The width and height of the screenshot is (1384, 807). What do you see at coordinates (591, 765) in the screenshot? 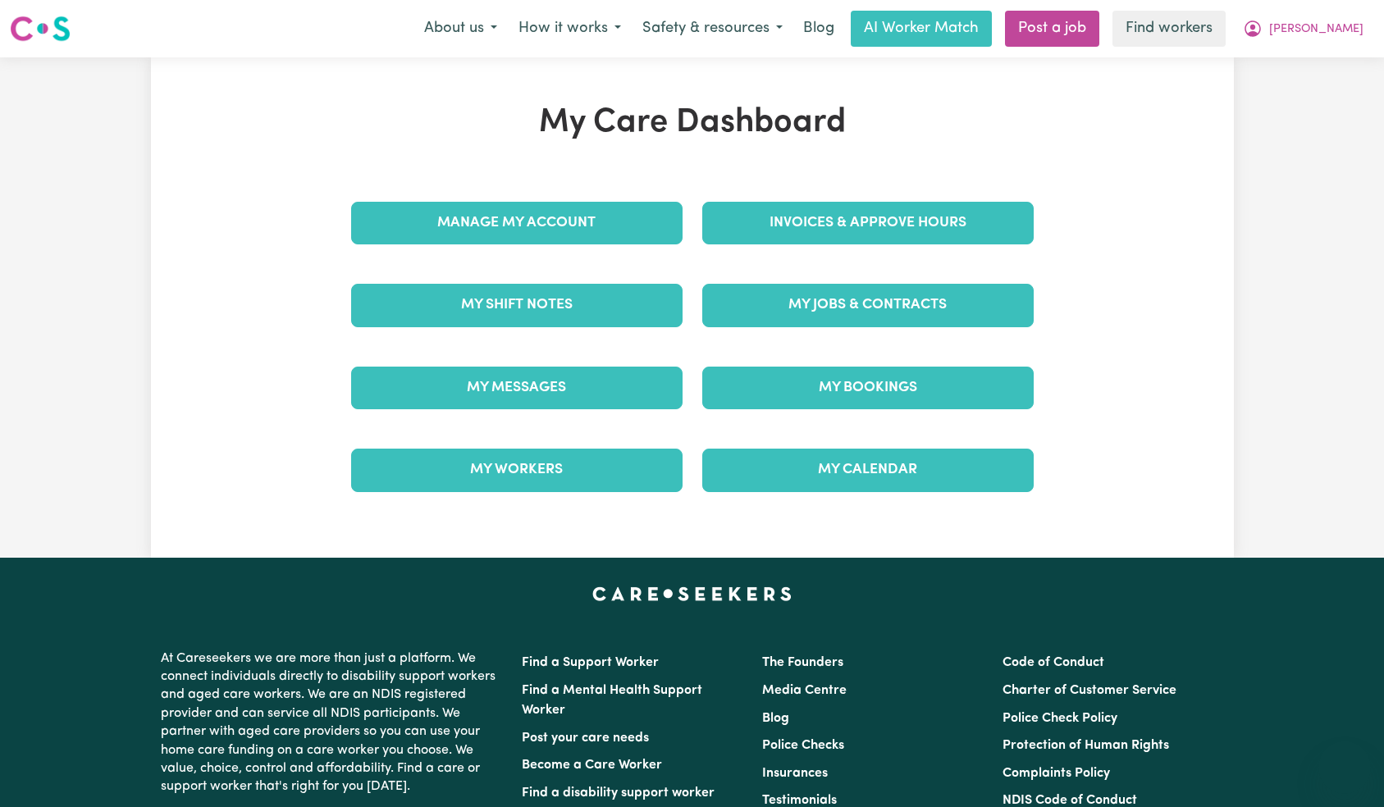
I see `a: Become a Care Worker` at bounding box center [591, 765].